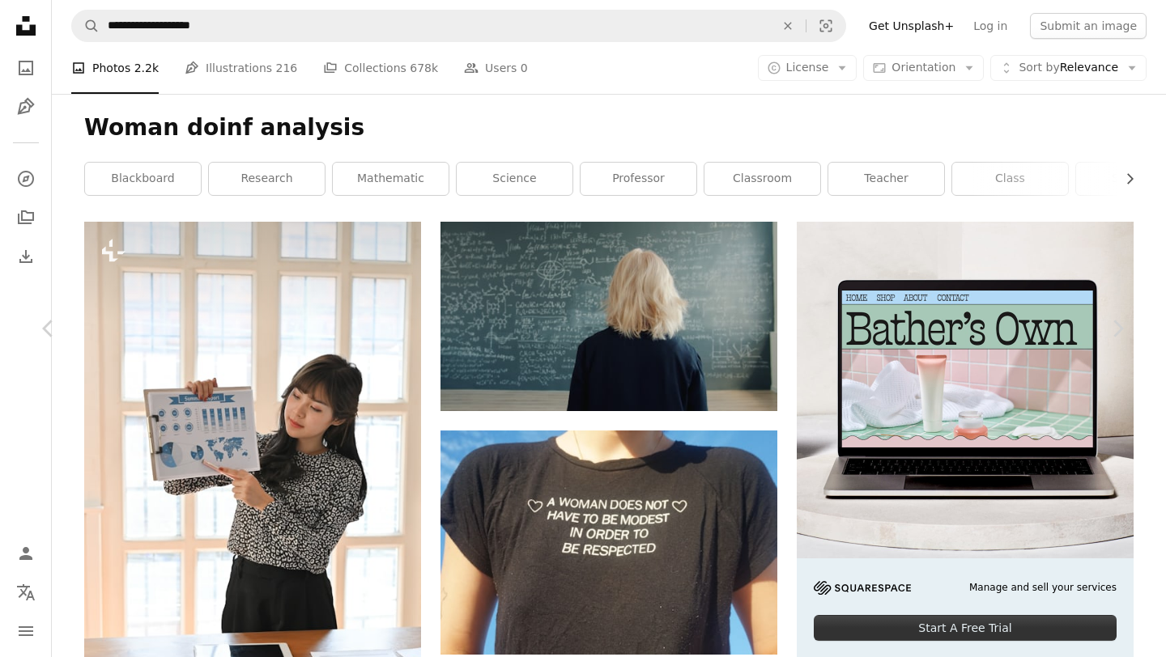  What do you see at coordinates (26, 179) in the screenshot?
I see `a: Explore` at bounding box center [26, 179].